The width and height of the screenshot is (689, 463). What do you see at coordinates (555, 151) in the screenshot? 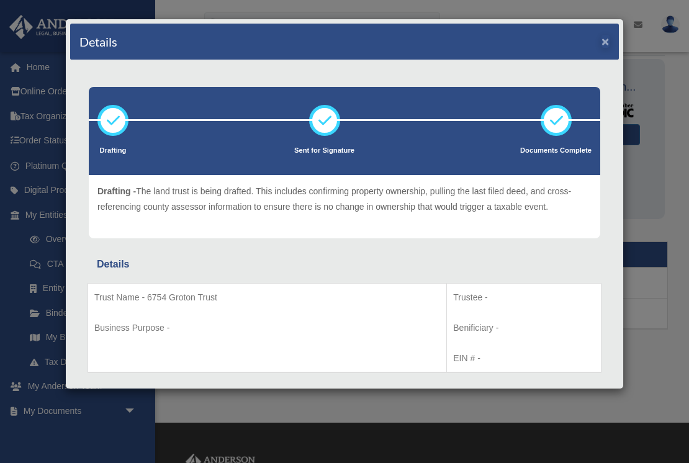
I see `p: Documents Complete` at bounding box center [555, 151].